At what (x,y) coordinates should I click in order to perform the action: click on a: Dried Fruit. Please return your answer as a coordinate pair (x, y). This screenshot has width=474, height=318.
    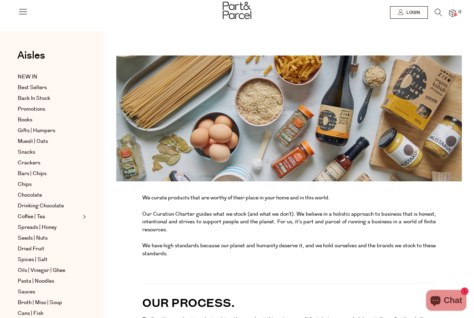
    Looking at the image, I should click on (49, 249).